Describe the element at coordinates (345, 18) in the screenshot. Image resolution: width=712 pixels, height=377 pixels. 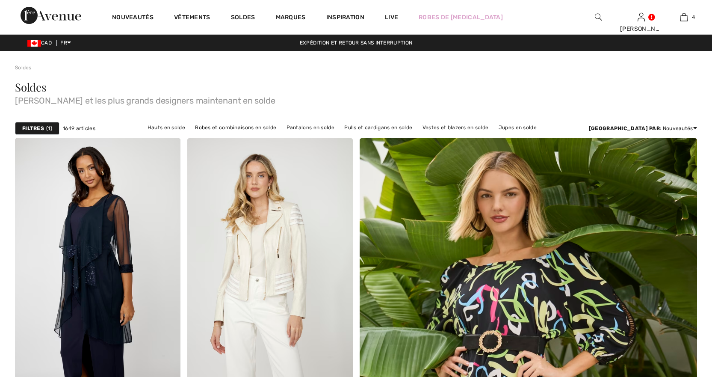
I see `span: Inspiration` at that location.